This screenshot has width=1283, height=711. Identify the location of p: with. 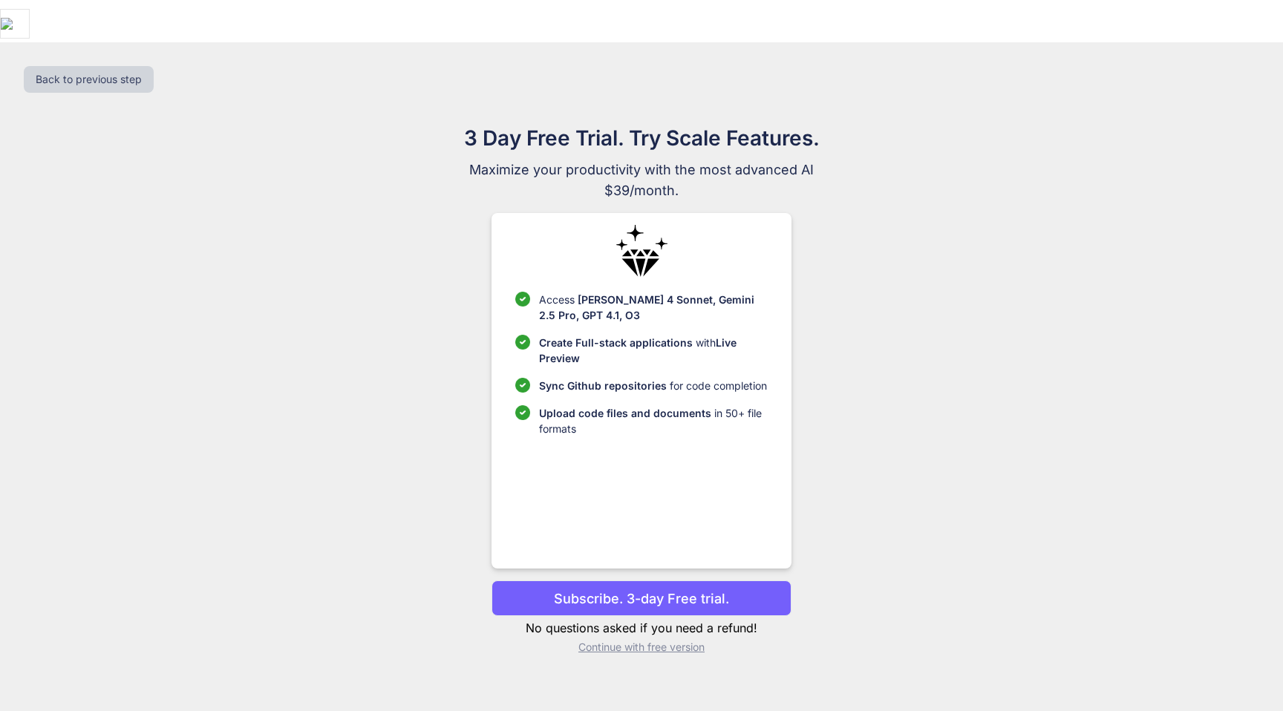
(652, 350).